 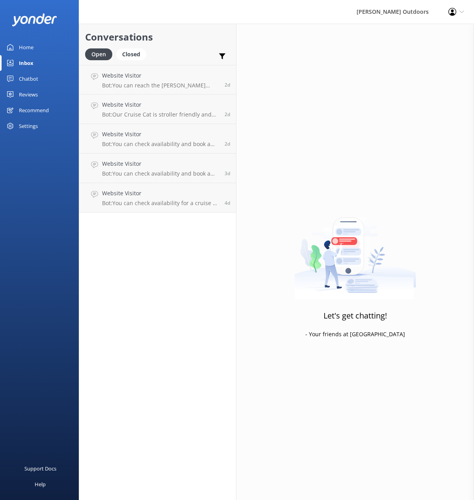 I want to click on div: Open, so click(x=99, y=54).